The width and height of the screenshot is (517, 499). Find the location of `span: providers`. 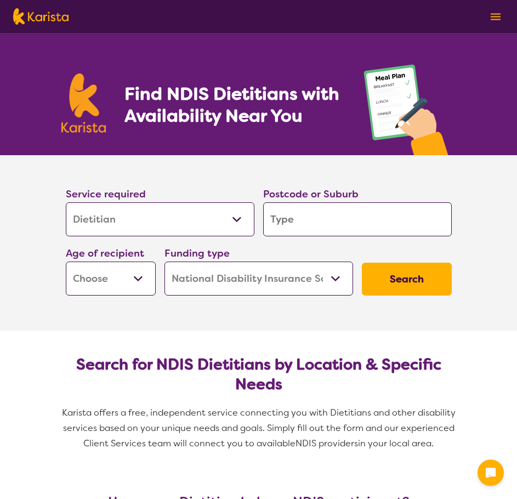

span: providers is located at coordinates (338, 443).